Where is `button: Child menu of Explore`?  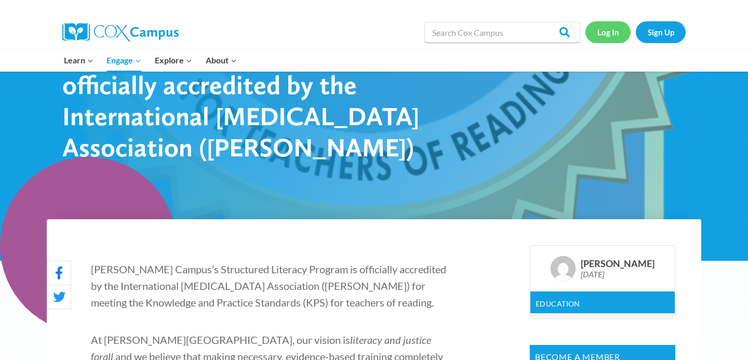
button: Child menu of Explore is located at coordinates (174, 60).